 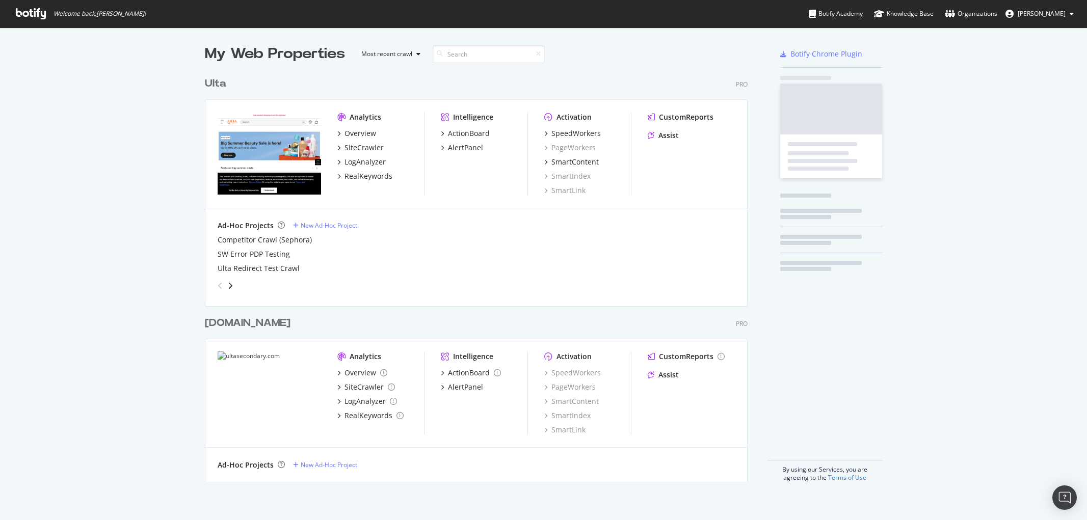 What do you see at coordinates (269, 393) in the screenshot?
I see `img: ultasecondary.com` at bounding box center [269, 393].